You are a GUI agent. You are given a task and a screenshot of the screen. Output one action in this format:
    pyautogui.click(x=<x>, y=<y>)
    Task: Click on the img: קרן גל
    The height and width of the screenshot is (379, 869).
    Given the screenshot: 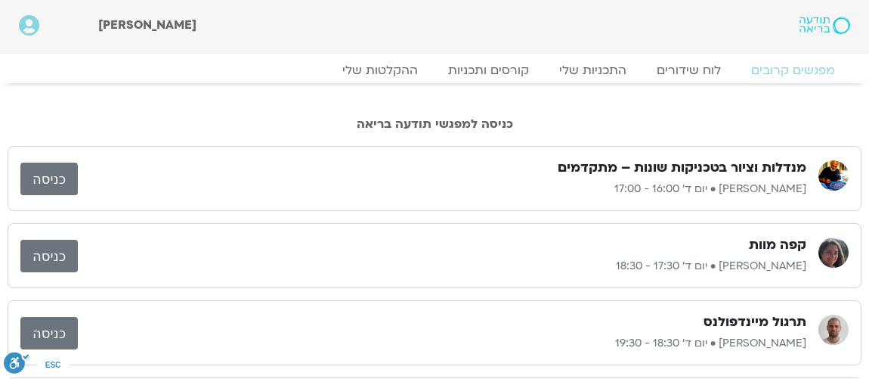 What is the action you would take?
    pyautogui.click(x=834, y=252)
    